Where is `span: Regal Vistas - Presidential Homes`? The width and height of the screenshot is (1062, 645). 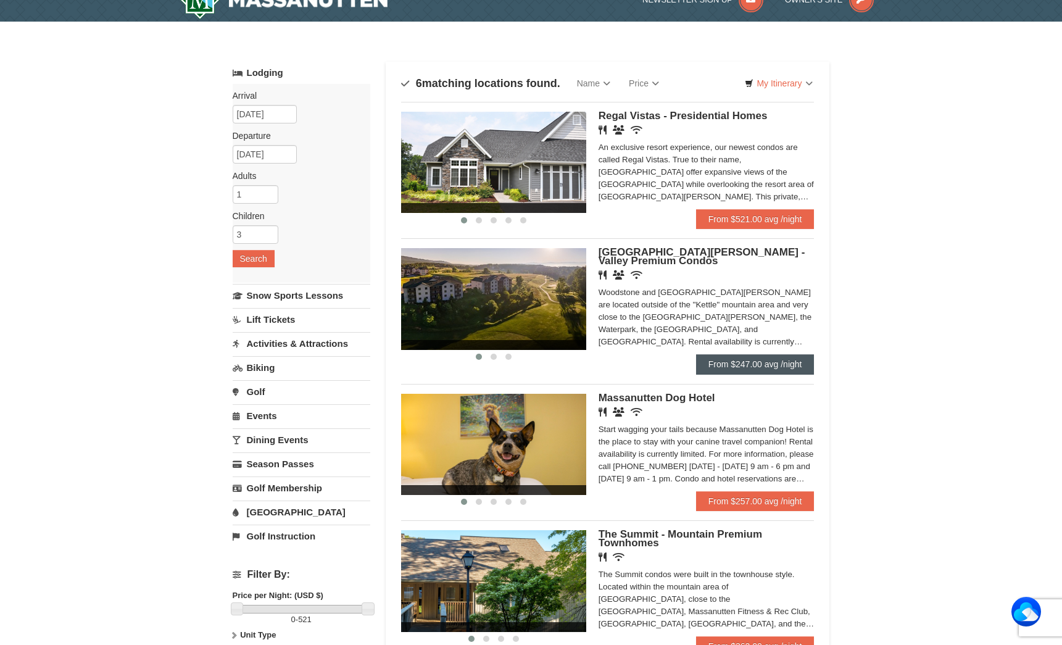 span: Regal Vistas - Presidential Homes is located at coordinates (683, 115).